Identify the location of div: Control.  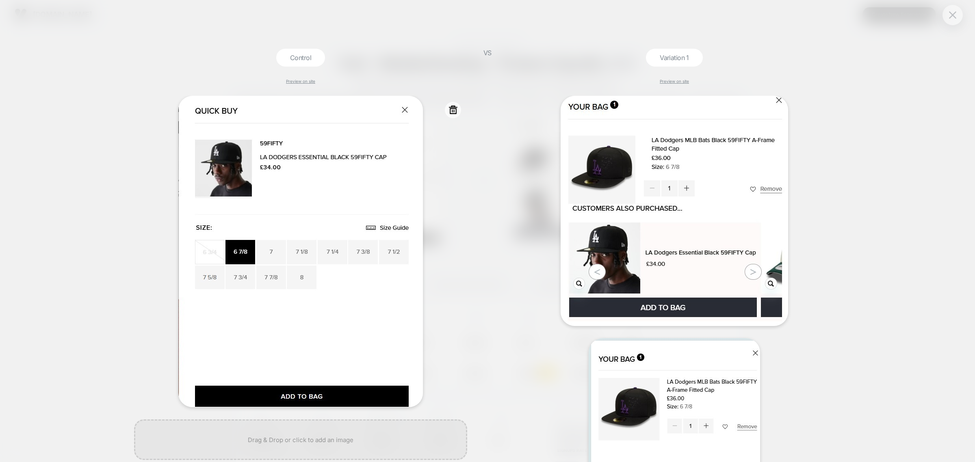
(300, 58).